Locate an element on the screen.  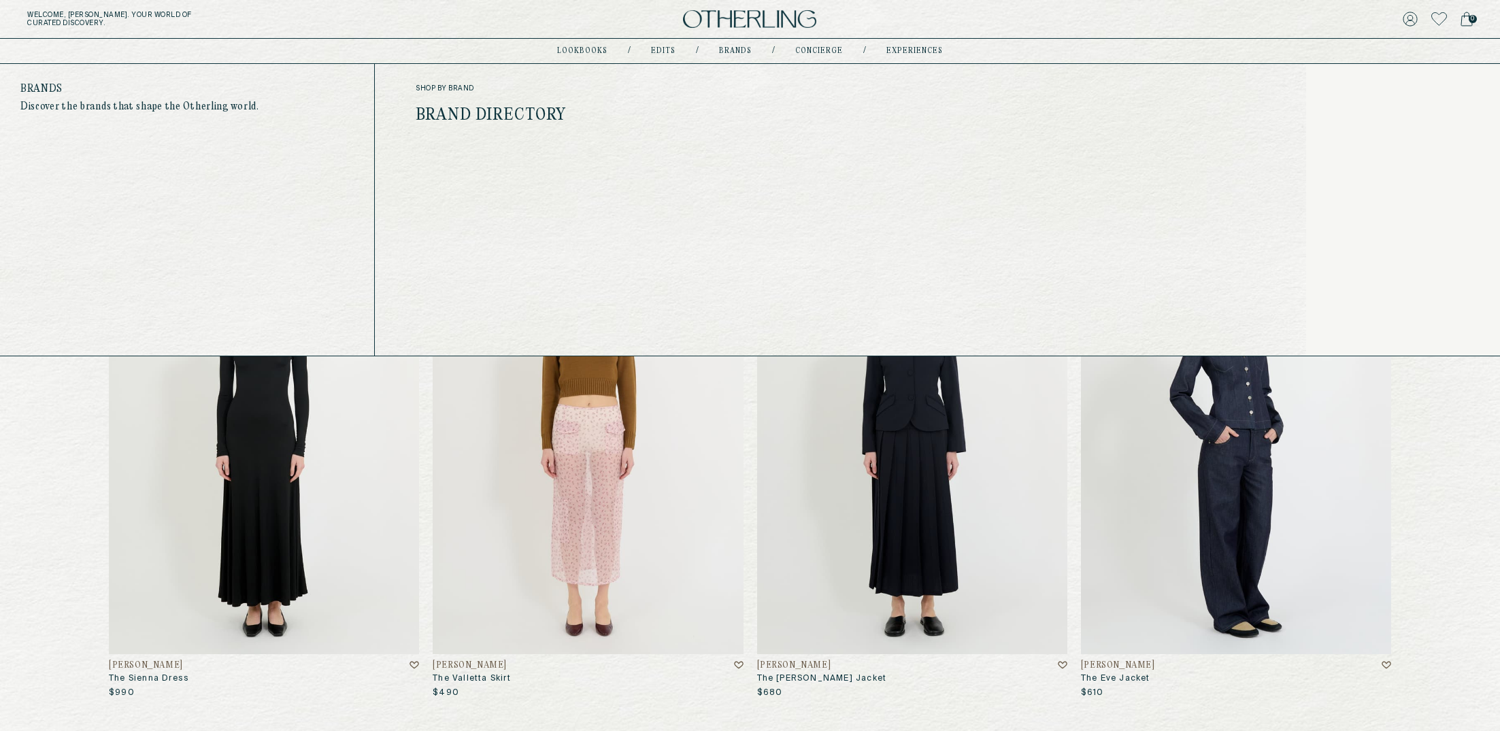
img: The Eve Jacket is located at coordinates (1236, 445).